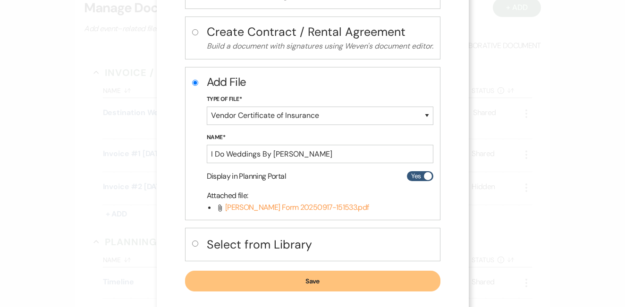 Image resolution: width=625 pixels, height=307 pixels. Describe the element at coordinates (320, 32) in the screenshot. I see `h4: Create Contract / Rental Agreement` at that location.